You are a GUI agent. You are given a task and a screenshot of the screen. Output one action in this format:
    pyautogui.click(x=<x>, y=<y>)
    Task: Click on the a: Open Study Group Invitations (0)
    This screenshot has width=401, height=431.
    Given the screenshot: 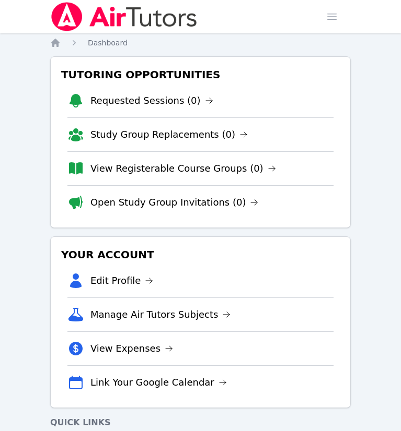 What is the action you would take?
    pyautogui.click(x=174, y=203)
    